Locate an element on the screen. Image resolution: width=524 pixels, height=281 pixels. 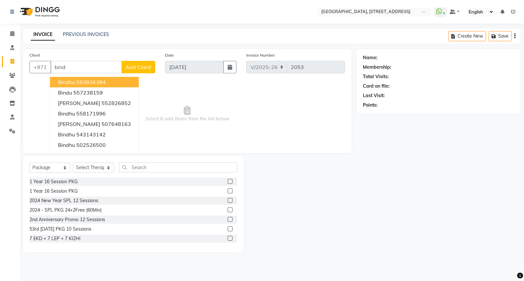
button: Create New is located at coordinates (467, 36).